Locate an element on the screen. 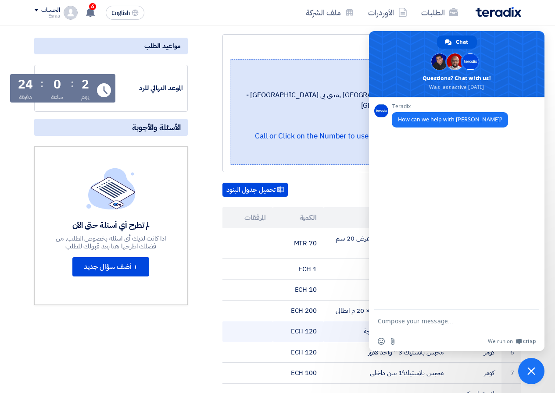 This screenshot has height=393, width=555. div: يوم is located at coordinates (85, 97).